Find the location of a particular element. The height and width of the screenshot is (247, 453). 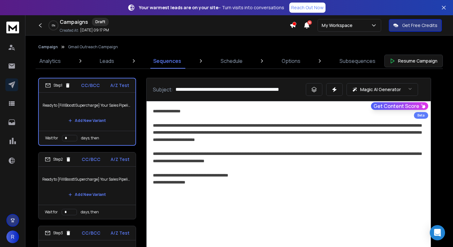

button: Resume Campaign is located at coordinates (413, 61).